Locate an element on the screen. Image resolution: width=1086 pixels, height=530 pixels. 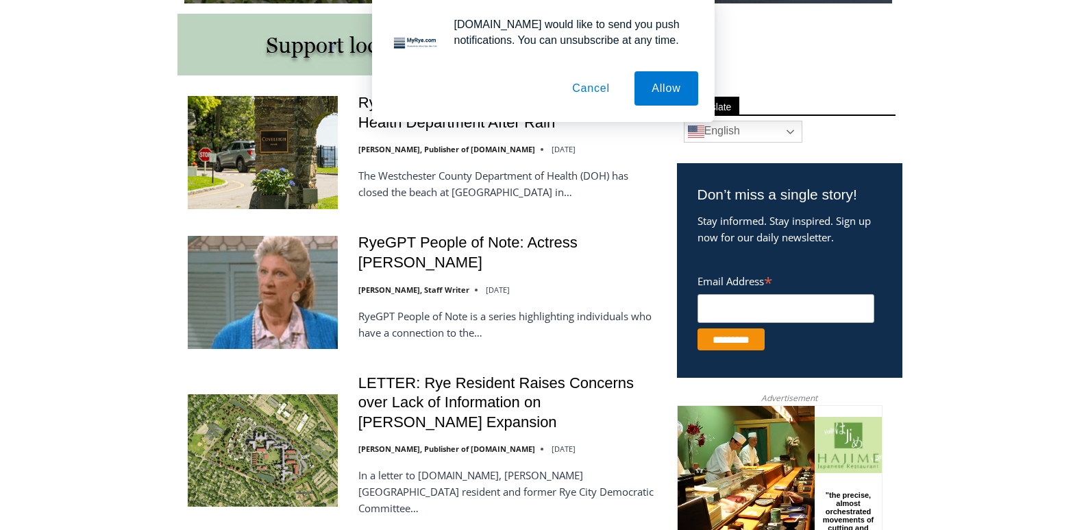
span: Advertisement is located at coordinates (789, 397).